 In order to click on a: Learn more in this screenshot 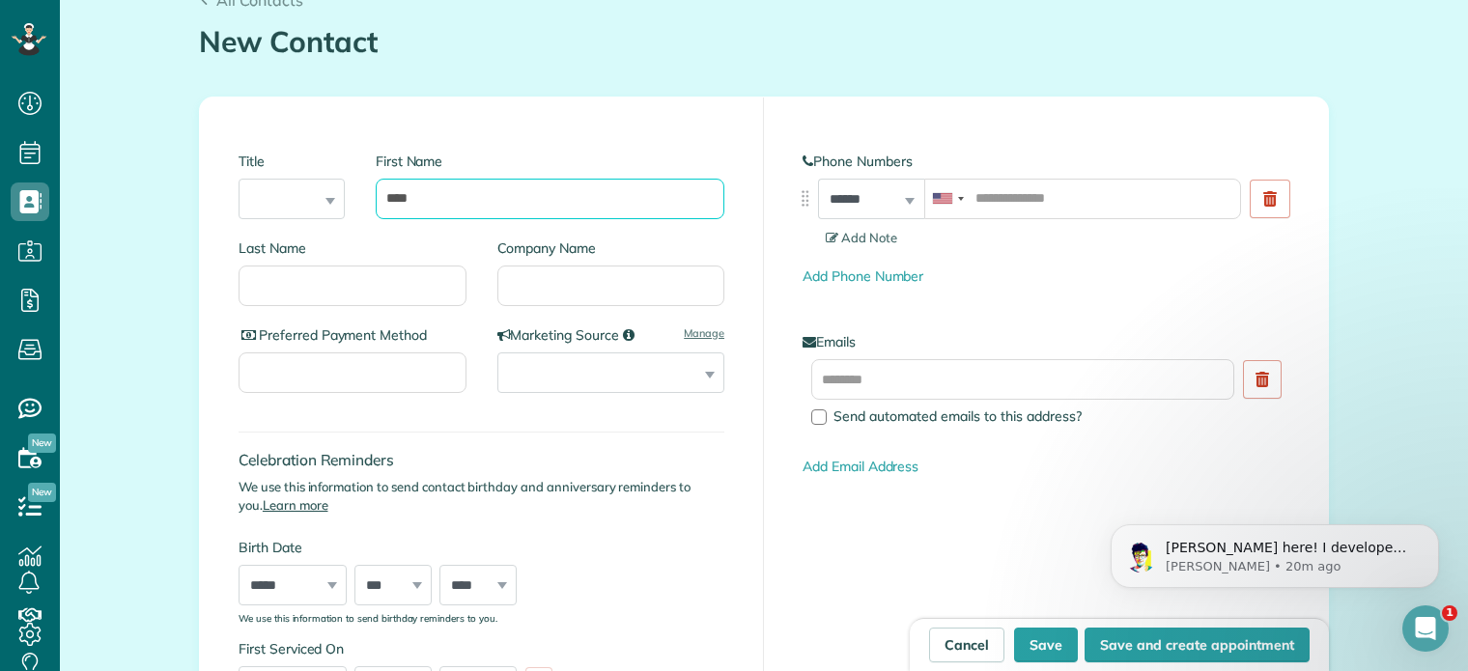, I will do `click(296, 505)`.